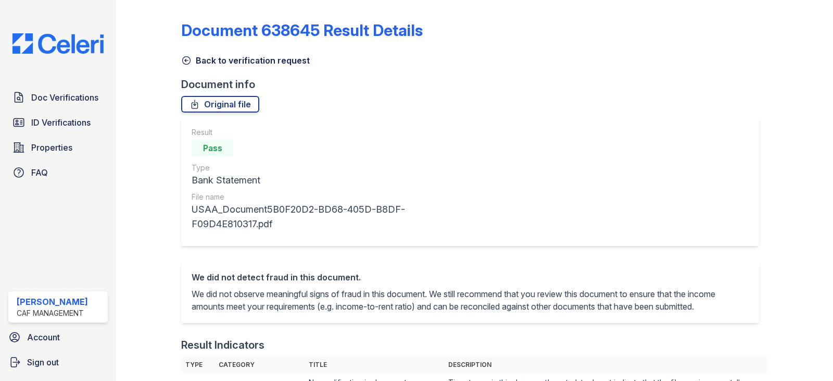  Describe the element at coordinates (325, 217) in the screenshot. I see `div: USAA_Document5B0F20D2-BD68-405D-B8DF-F09D4E810317.pdf` at that location.